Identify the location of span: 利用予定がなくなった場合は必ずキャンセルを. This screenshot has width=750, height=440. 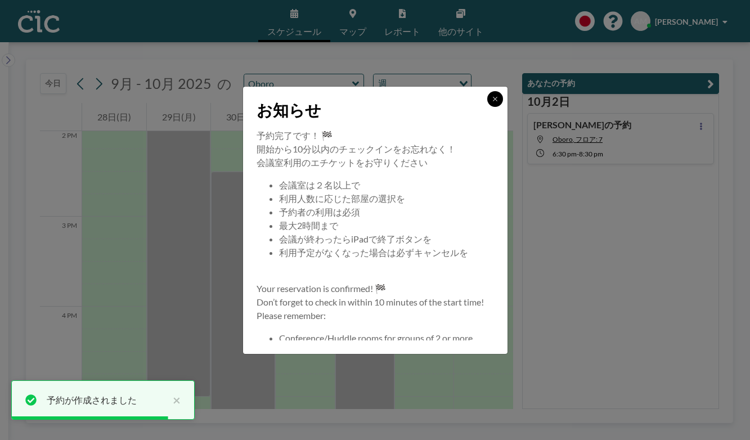
(374, 252).